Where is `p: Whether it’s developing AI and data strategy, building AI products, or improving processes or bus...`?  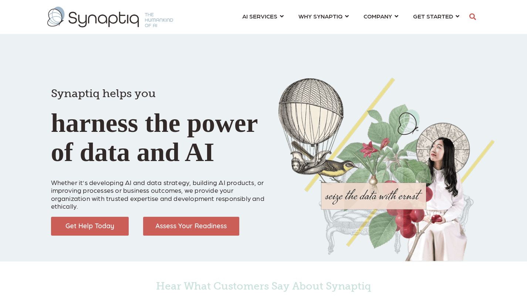 p: Whether it’s developing AI and data strategy, building AI products, or improving processes or bus... is located at coordinates (159, 190).